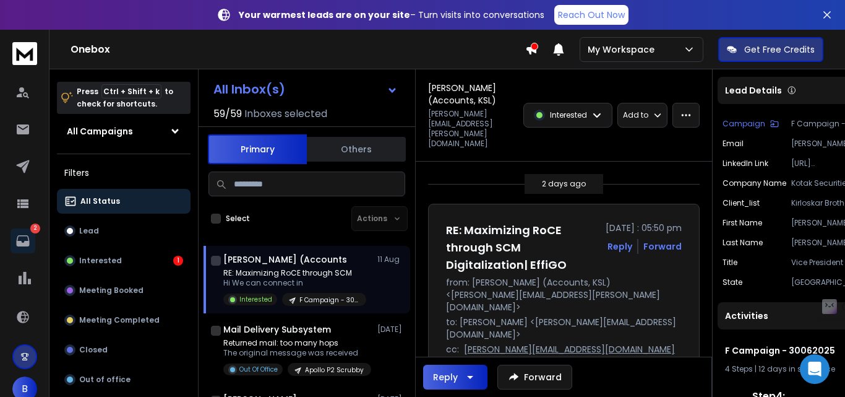 The image size is (845, 397). What do you see at coordinates (445, 377) in the screenshot?
I see `div: Reply` at bounding box center [445, 377].